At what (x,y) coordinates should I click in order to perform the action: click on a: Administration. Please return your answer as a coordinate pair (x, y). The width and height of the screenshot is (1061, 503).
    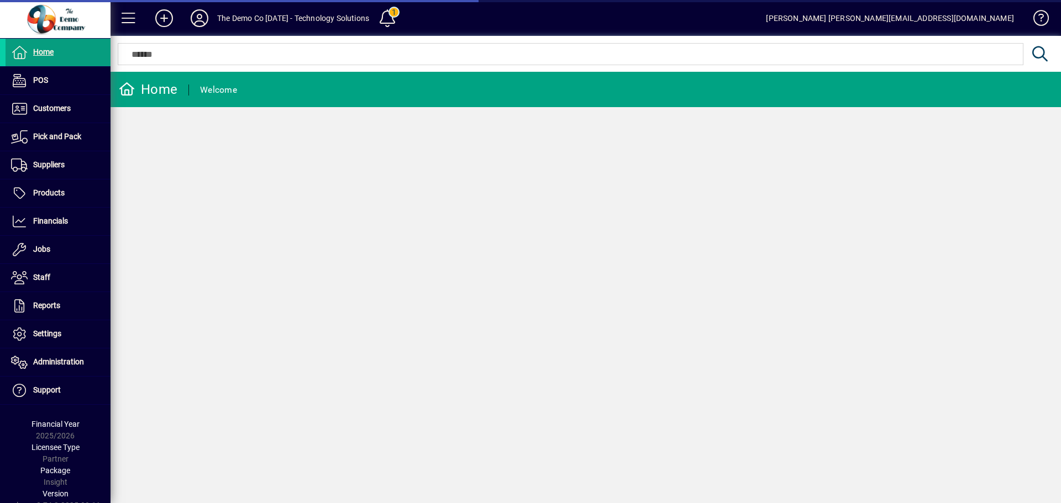
    Looking at the image, I should click on (58, 362).